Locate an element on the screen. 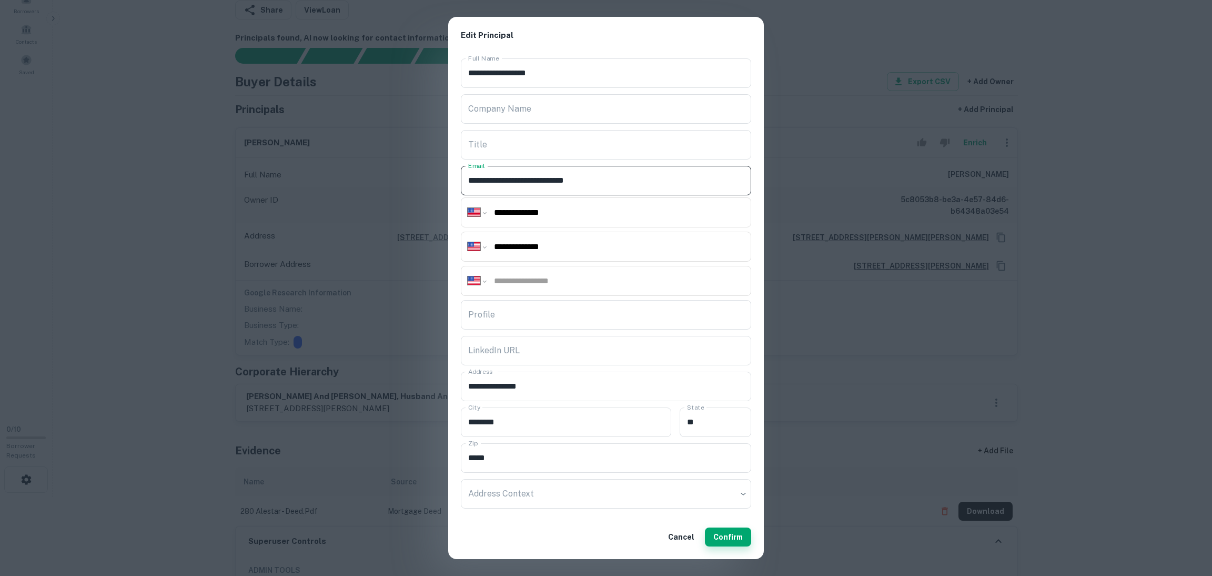 The image size is (1212, 576). h2: Edit Principal is located at coordinates (606, 35).